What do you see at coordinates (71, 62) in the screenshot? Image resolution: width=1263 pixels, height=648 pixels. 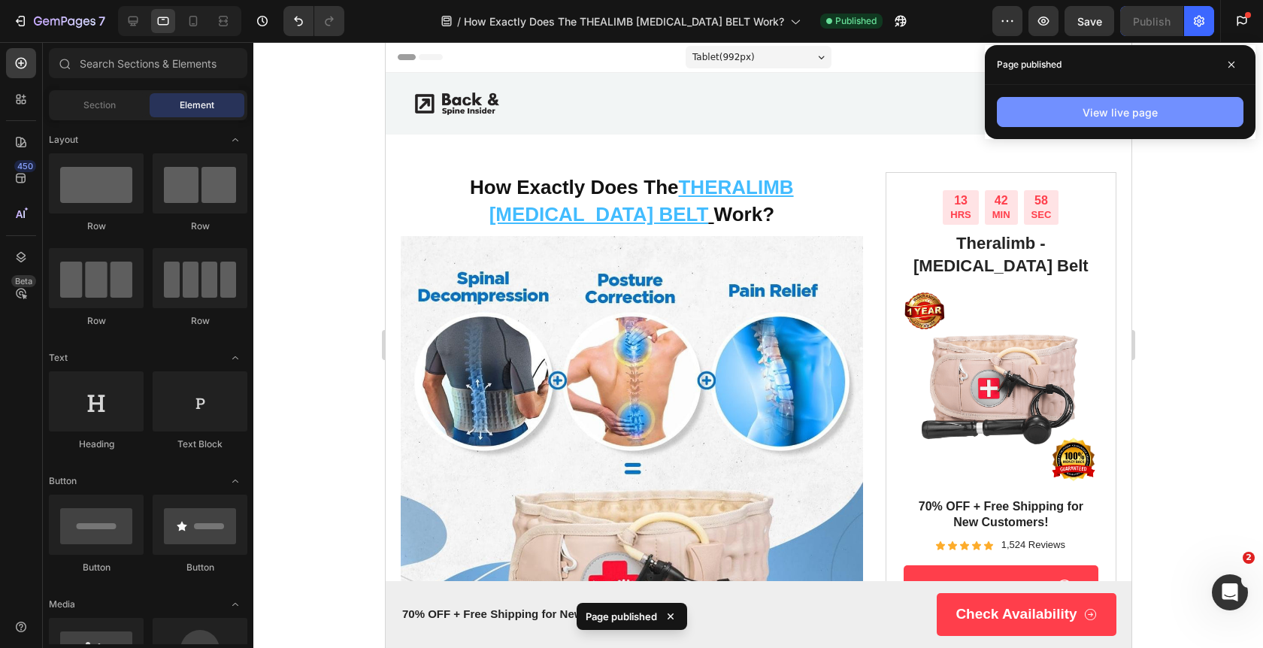 I see `img: gempages_550557968404317192-02b9af73-28b1-431c-971f-4341aea811ba.png` at bounding box center [71, 62].